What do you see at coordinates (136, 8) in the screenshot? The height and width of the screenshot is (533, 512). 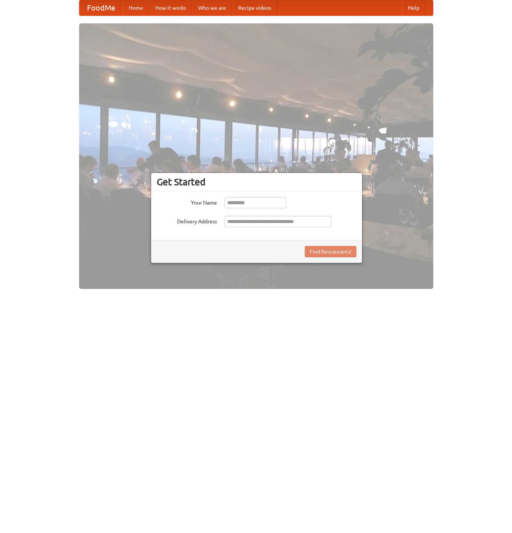 I see `a: Home` at bounding box center [136, 8].